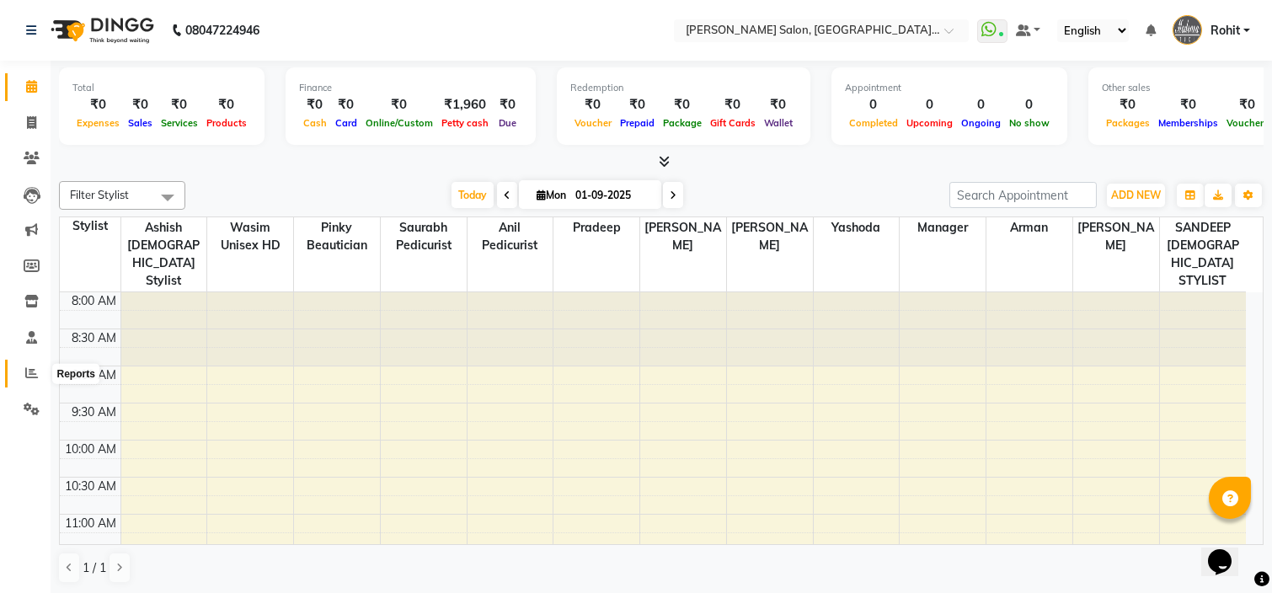 Image resolution: width=1272 pixels, height=593 pixels. What do you see at coordinates (179, 123) in the screenshot?
I see `span: Services` at bounding box center [179, 123].